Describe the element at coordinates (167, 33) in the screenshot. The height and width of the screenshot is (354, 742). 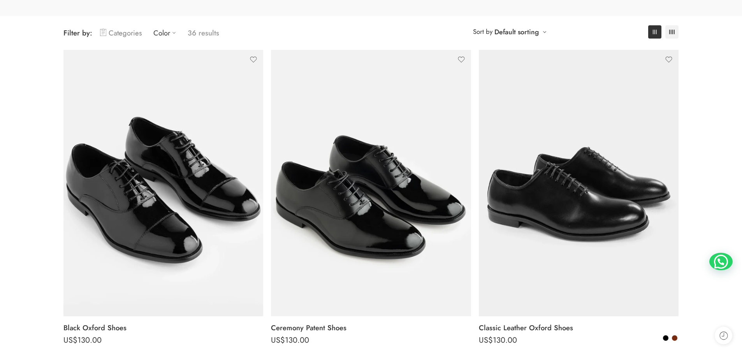
I see `a: Color` at that location.